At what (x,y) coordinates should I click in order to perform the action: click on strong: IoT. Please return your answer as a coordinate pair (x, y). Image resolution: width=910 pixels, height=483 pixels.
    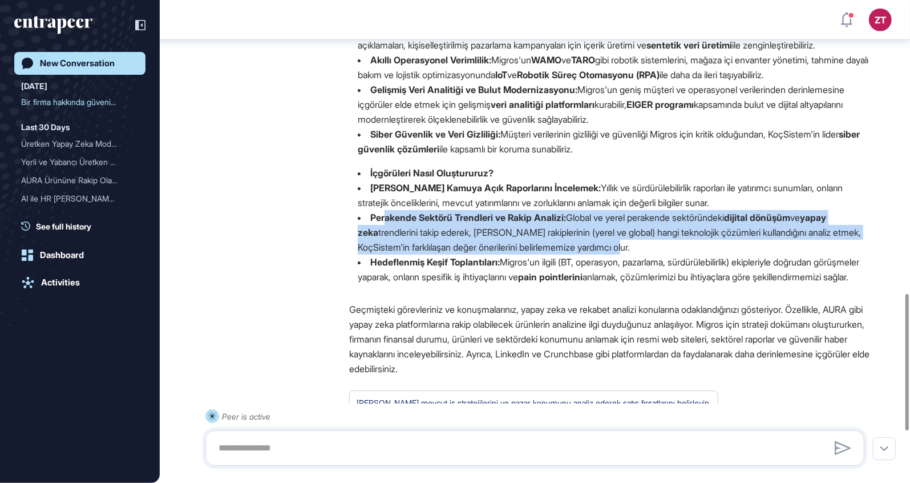
    Looking at the image, I should click on (501, 75).